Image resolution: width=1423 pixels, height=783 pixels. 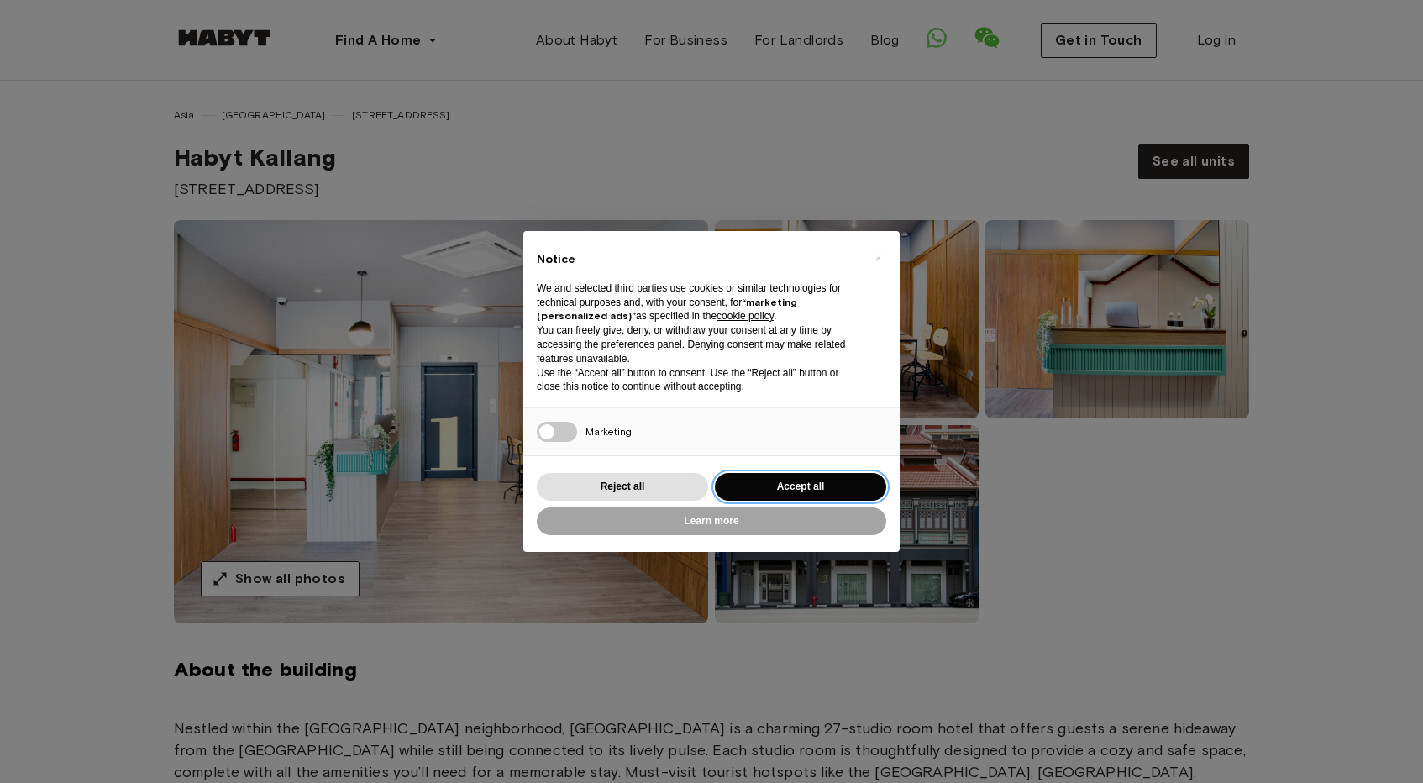 What do you see at coordinates (698, 380) in the screenshot?
I see `p: Use the “Accept all” button to consent. Use the “Reject all” button or close this notice to conti...` at bounding box center [698, 380].